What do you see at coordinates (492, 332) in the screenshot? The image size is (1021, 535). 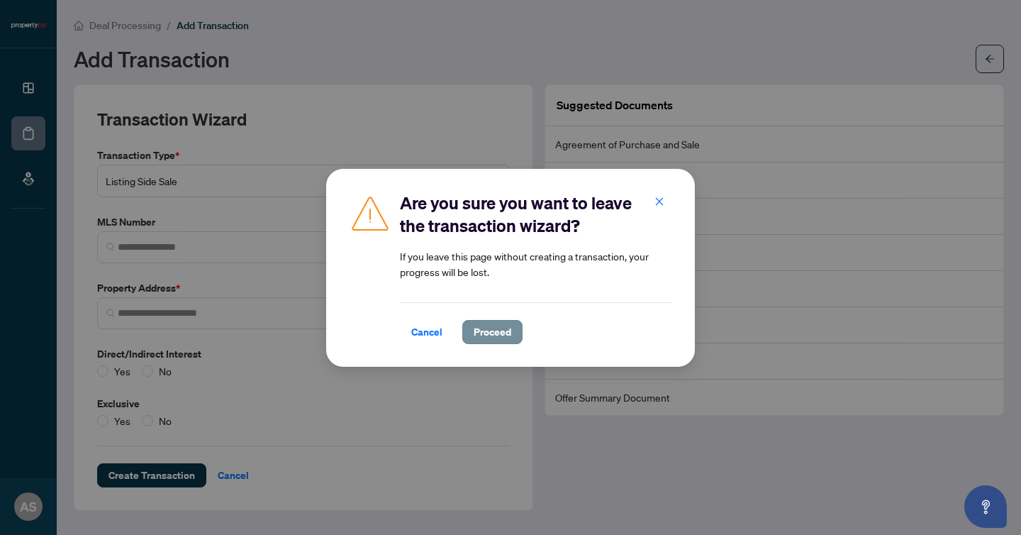 I see `span: Proceed` at bounding box center [492, 332].